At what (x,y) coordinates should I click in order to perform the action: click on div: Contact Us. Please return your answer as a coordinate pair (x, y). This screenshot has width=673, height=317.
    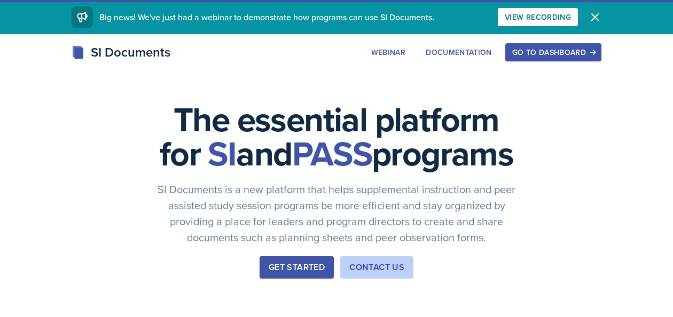
    Looking at the image, I should click on (376, 267).